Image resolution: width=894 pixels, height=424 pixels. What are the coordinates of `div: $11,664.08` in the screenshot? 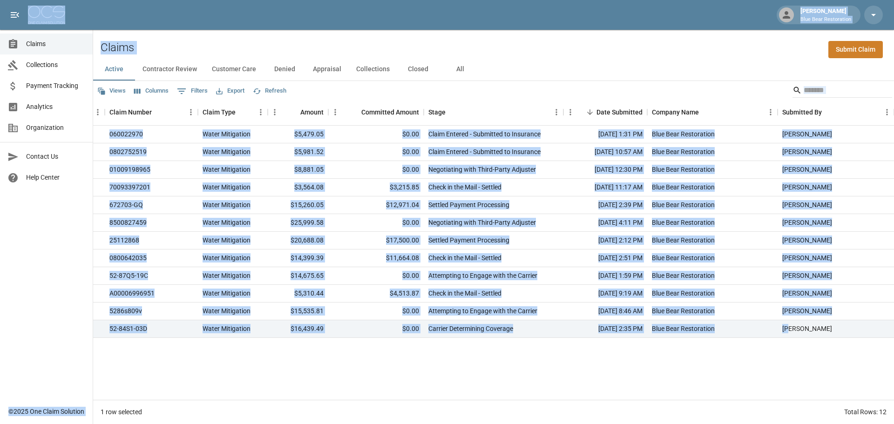 It's located at (376, 258).